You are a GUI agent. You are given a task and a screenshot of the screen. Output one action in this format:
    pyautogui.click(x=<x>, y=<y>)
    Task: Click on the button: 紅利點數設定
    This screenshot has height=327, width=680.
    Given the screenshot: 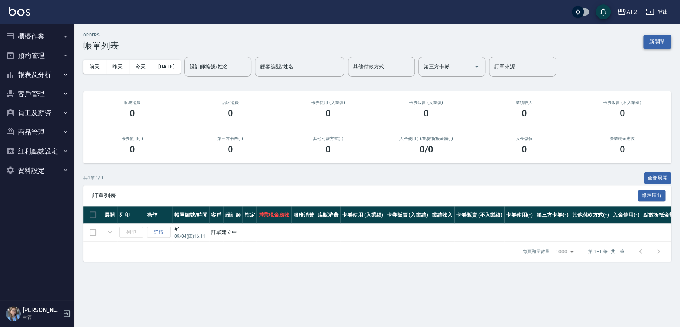 What is the action you would take?
    pyautogui.click(x=37, y=151)
    